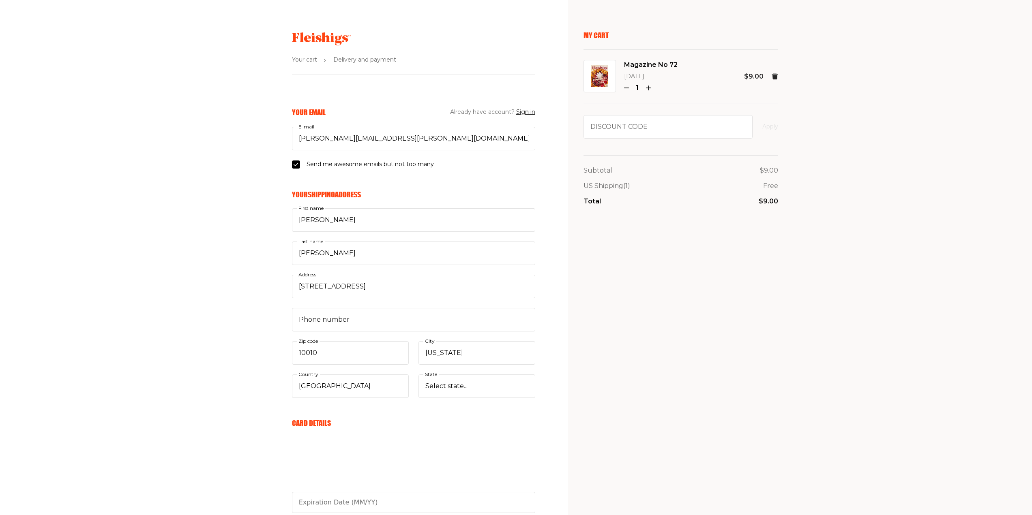 The image size is (1032, 515). I want to click on button: Apply, so click(770, 127).